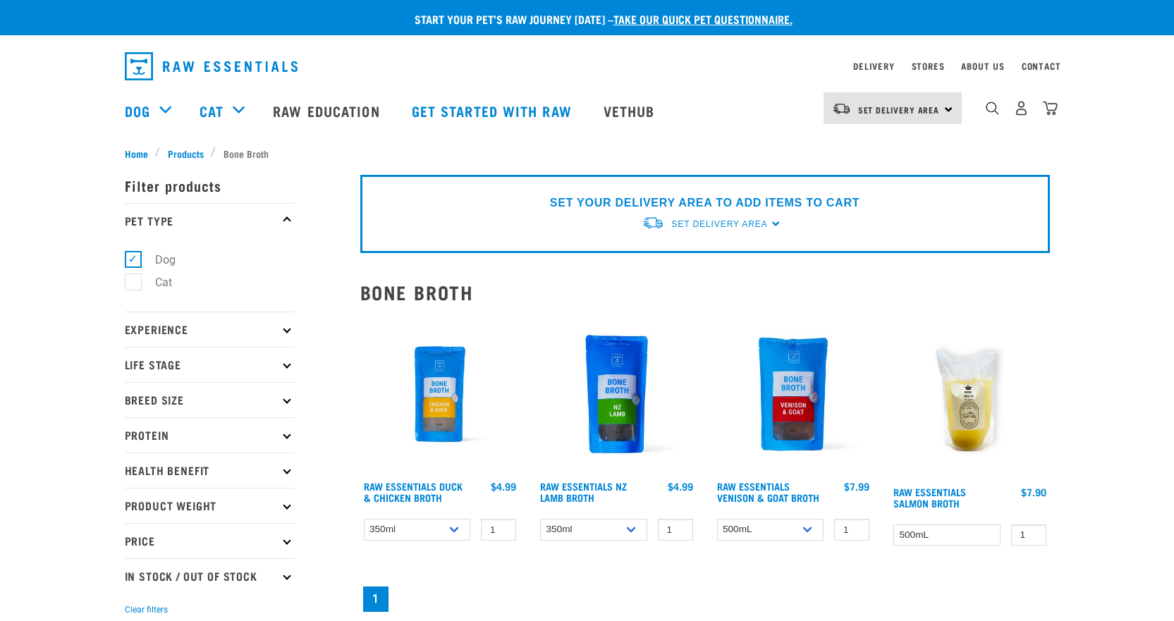  What do you see at coordinates (212, 111) in the screenshot?
I see `a: Cat` at bounding box center [212, 111].